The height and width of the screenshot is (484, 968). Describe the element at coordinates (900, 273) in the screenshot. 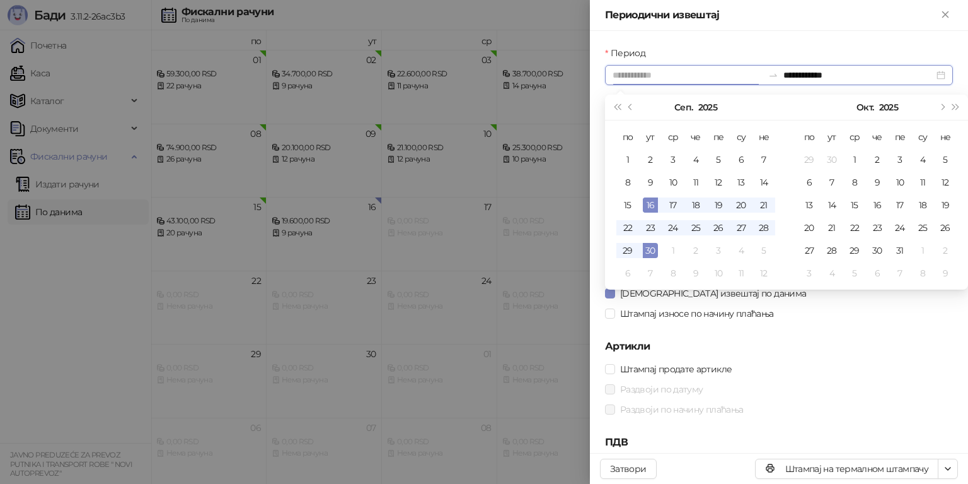

I see `td: 2025-11-07` at that location.